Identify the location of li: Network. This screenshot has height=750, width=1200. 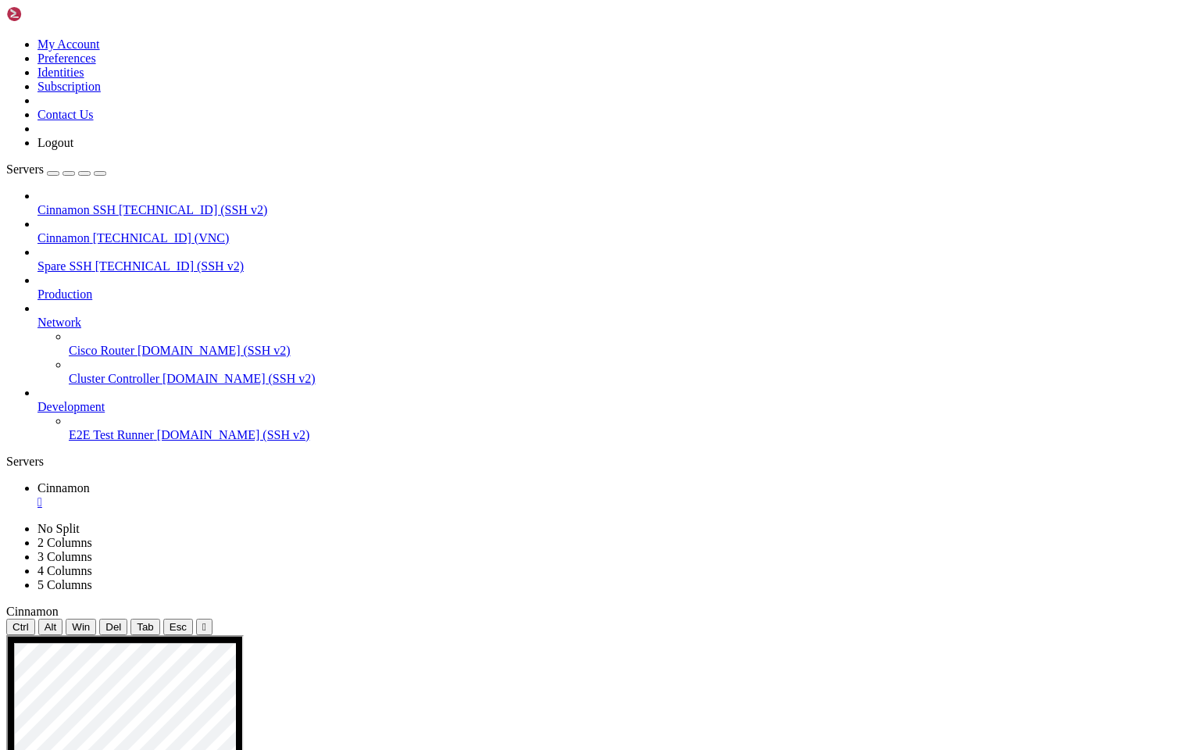
(615, 344).